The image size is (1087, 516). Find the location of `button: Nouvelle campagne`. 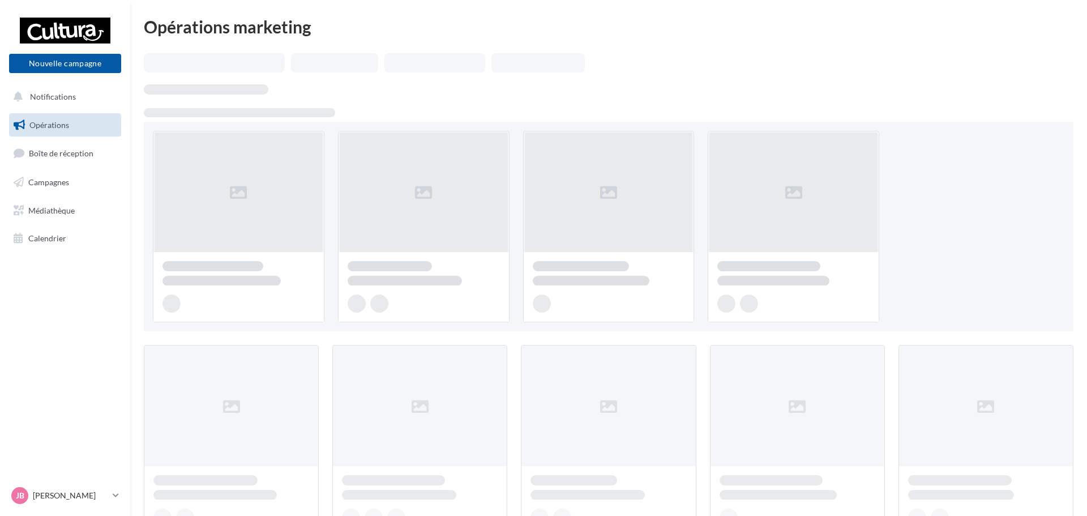

button: Nouvelle campagne is located at coordinates (65, 63).